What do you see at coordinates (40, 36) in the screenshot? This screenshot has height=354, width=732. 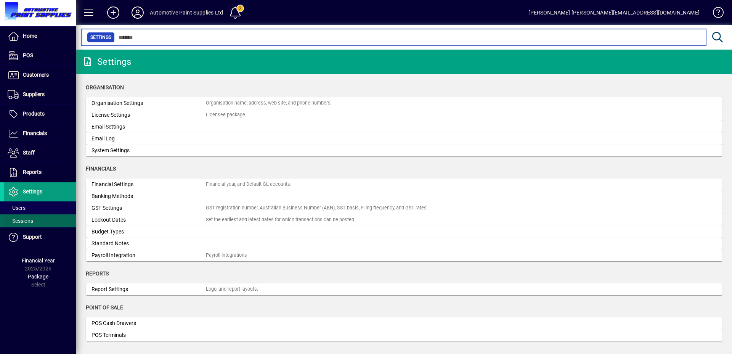 I see `a: Home` at bounding box center [40, 36].